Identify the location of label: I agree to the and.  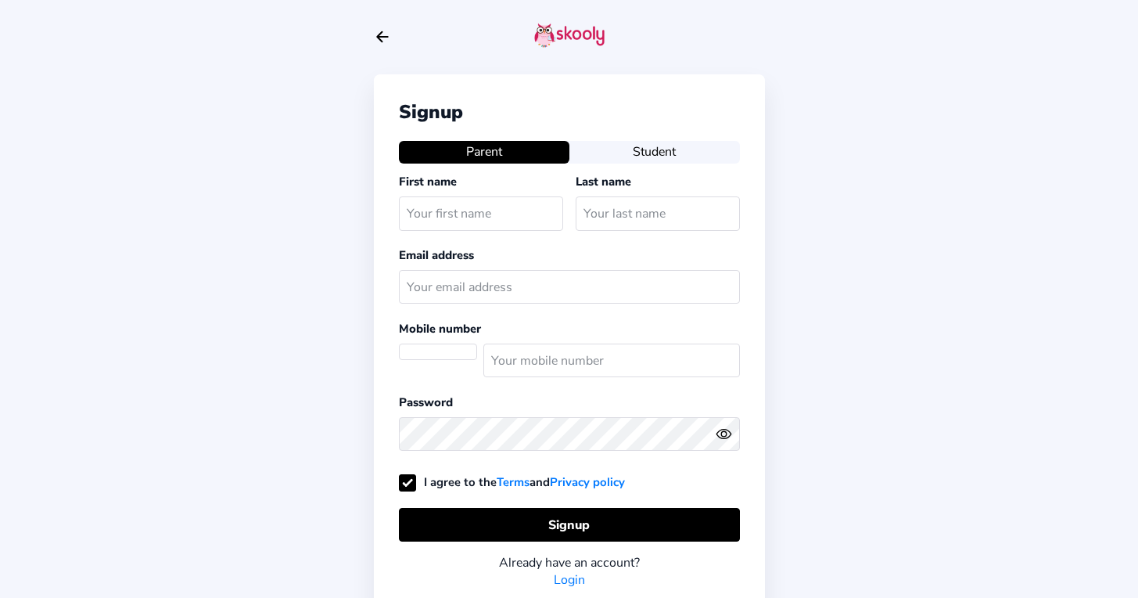
(512, 482).